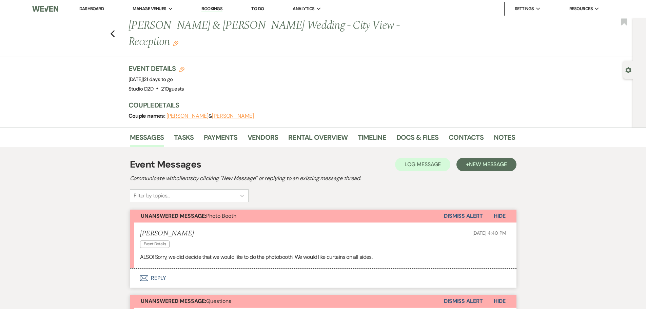 The image size is (646, 309). Describe the element at coordinates (157, 68) in the screenshot. I see `h3: Event Details` at that location.